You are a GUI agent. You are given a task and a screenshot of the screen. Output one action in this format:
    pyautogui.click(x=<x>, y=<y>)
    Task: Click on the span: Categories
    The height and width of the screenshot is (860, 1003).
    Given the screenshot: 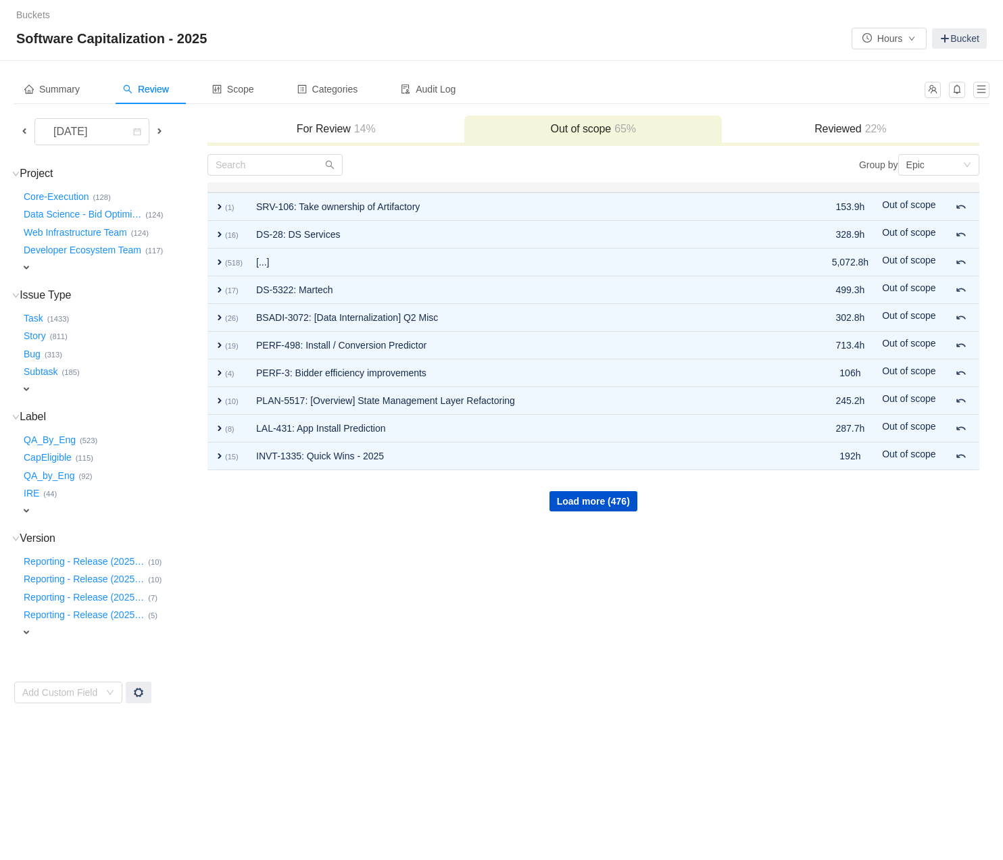 What is the action you would take?
    pyautogui.click(x=328, y=89)
    